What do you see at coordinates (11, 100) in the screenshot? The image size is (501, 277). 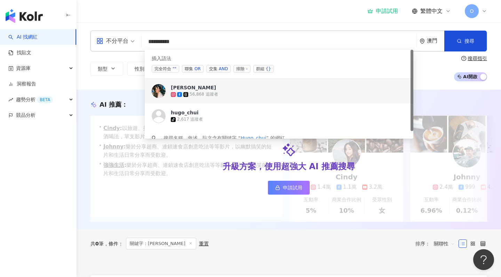 I see `span: rise` at bounding box center [11, 100].